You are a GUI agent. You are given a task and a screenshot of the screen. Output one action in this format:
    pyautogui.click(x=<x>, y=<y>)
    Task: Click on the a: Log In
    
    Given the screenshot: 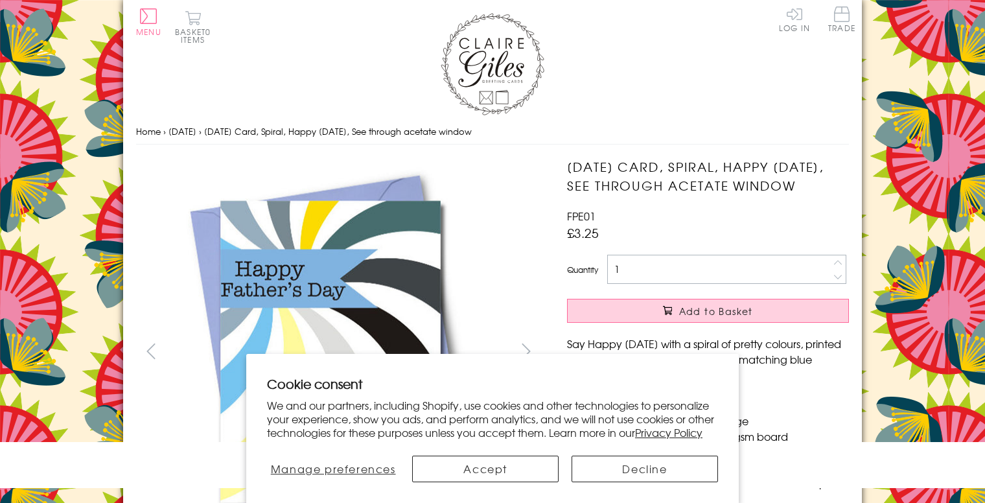 What is the action you would take?
    pyautogui.click(x=794, y=19)
    